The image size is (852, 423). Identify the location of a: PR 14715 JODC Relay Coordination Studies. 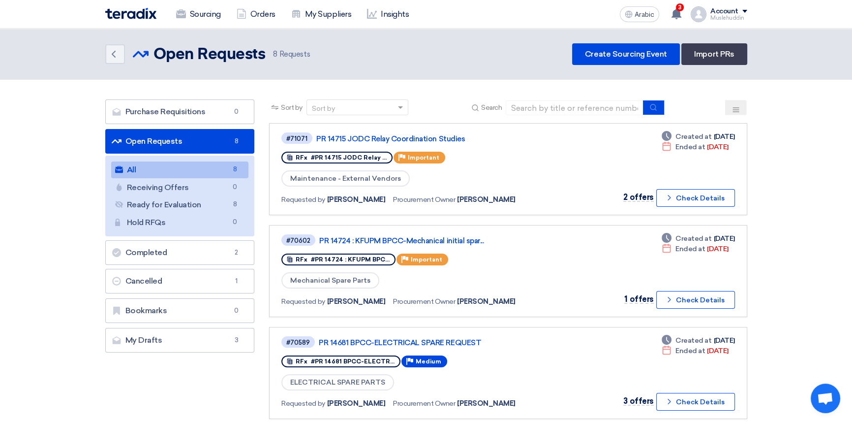
(439, 139).